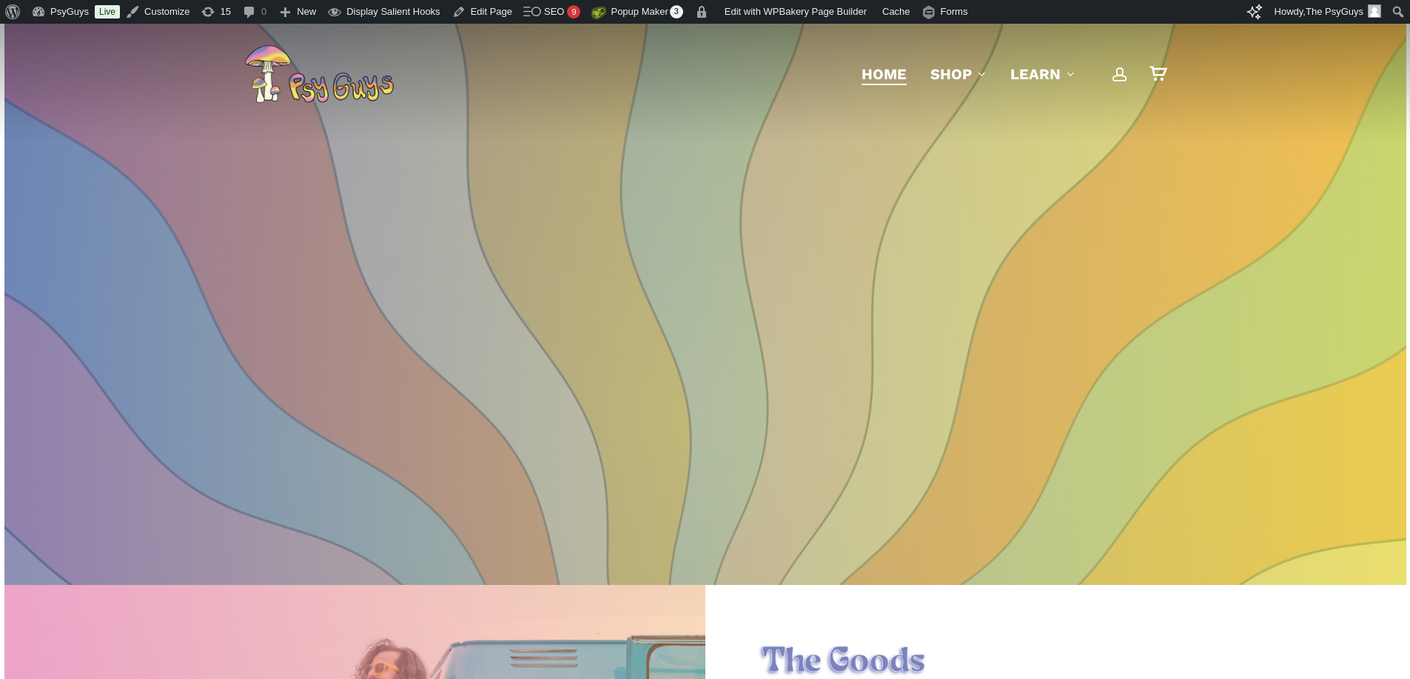  What do you see at coordinates (1035, 74) in the screenshot?
I see `span: Learn` at bounding box center [1035, 74].